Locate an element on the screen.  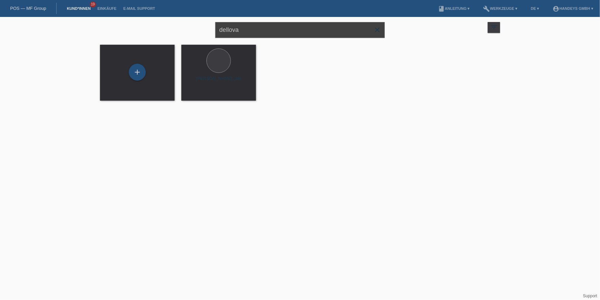
div: Kund*in hinzufügen is located at coordinates (137, 72).